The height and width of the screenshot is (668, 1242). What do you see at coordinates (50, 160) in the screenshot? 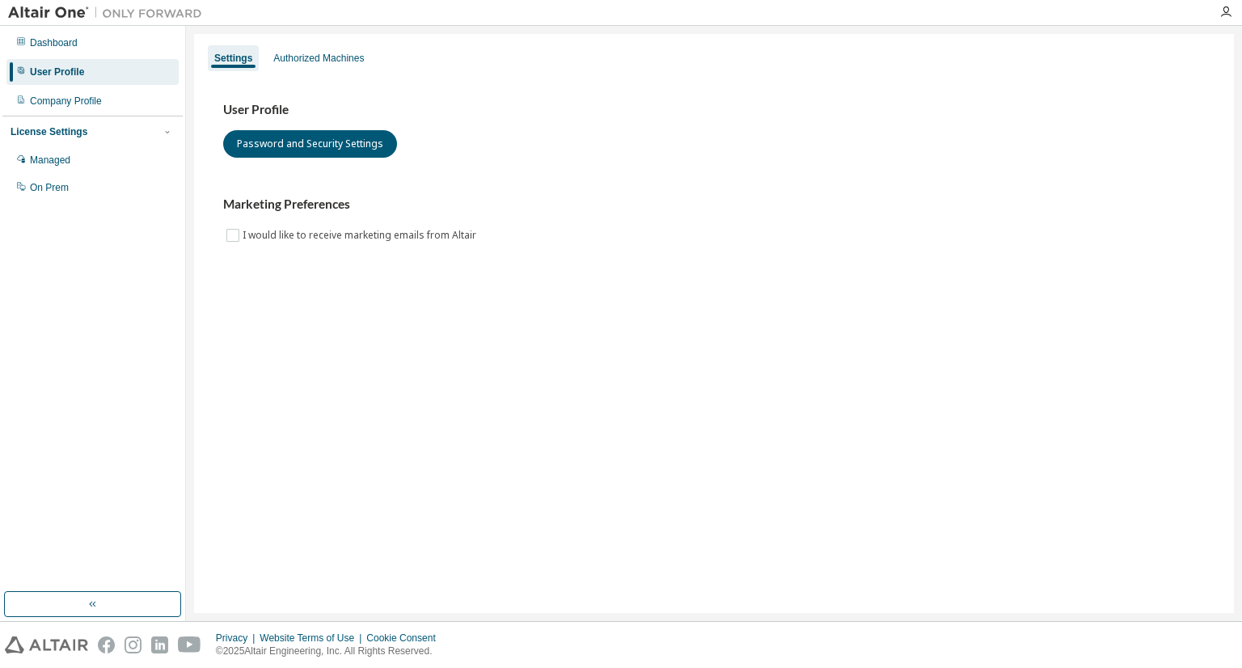
I see `div: Managed` at bounding box center [50, 160].